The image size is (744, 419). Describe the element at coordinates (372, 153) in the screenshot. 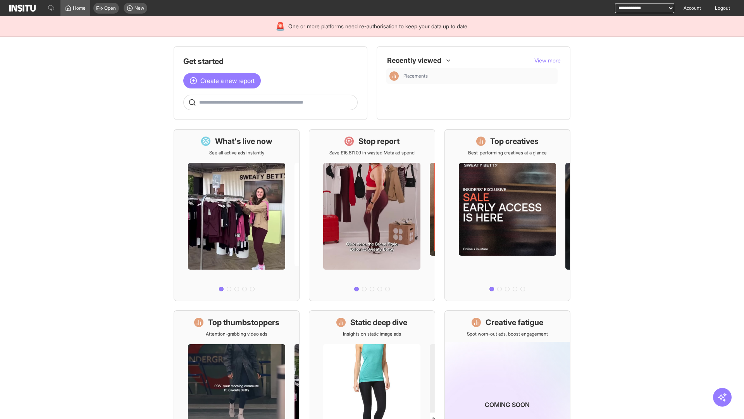

I see `p: Save £16,811.09 in wasted Meta ad spend` at that location.